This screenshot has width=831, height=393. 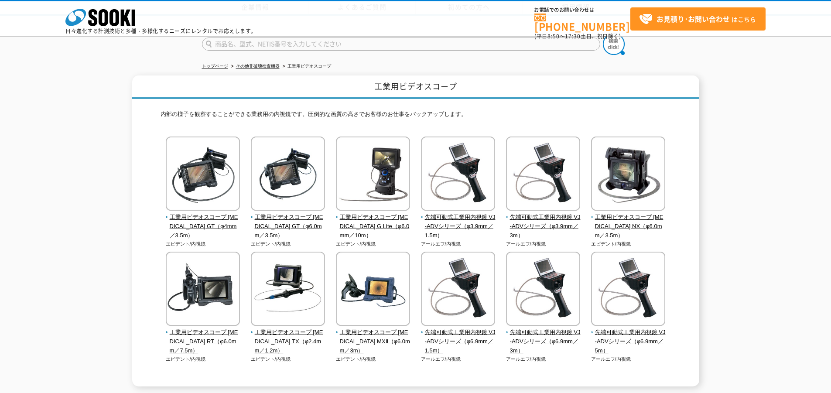 What do you see at coordinates (628, 337) in the screenshot?
I see `a: 先端可動式工業用内視鏡 VJ-ADVシリーズ（φ6.9mm／5m）` at bounding box center [628, 337].